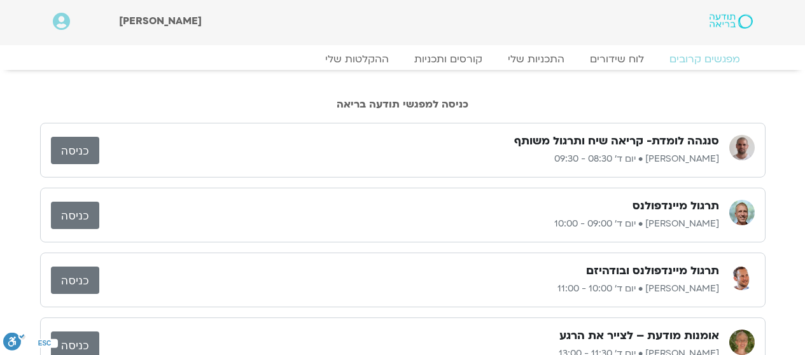 Image resolution: width=805 pixels, height=355 pixels. Describe the element at coordinates (742, 148) in the screenshot. I see `img: דקל קנטי` at that location.